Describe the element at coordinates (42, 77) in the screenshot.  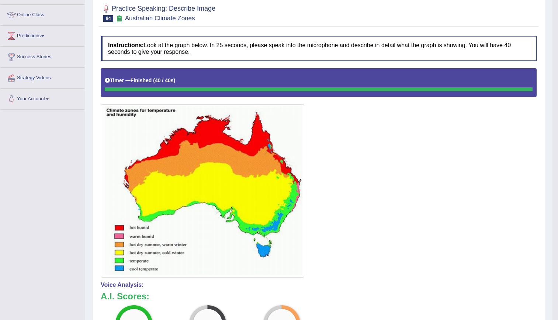
I see `a: Strategy Videos` at that location.